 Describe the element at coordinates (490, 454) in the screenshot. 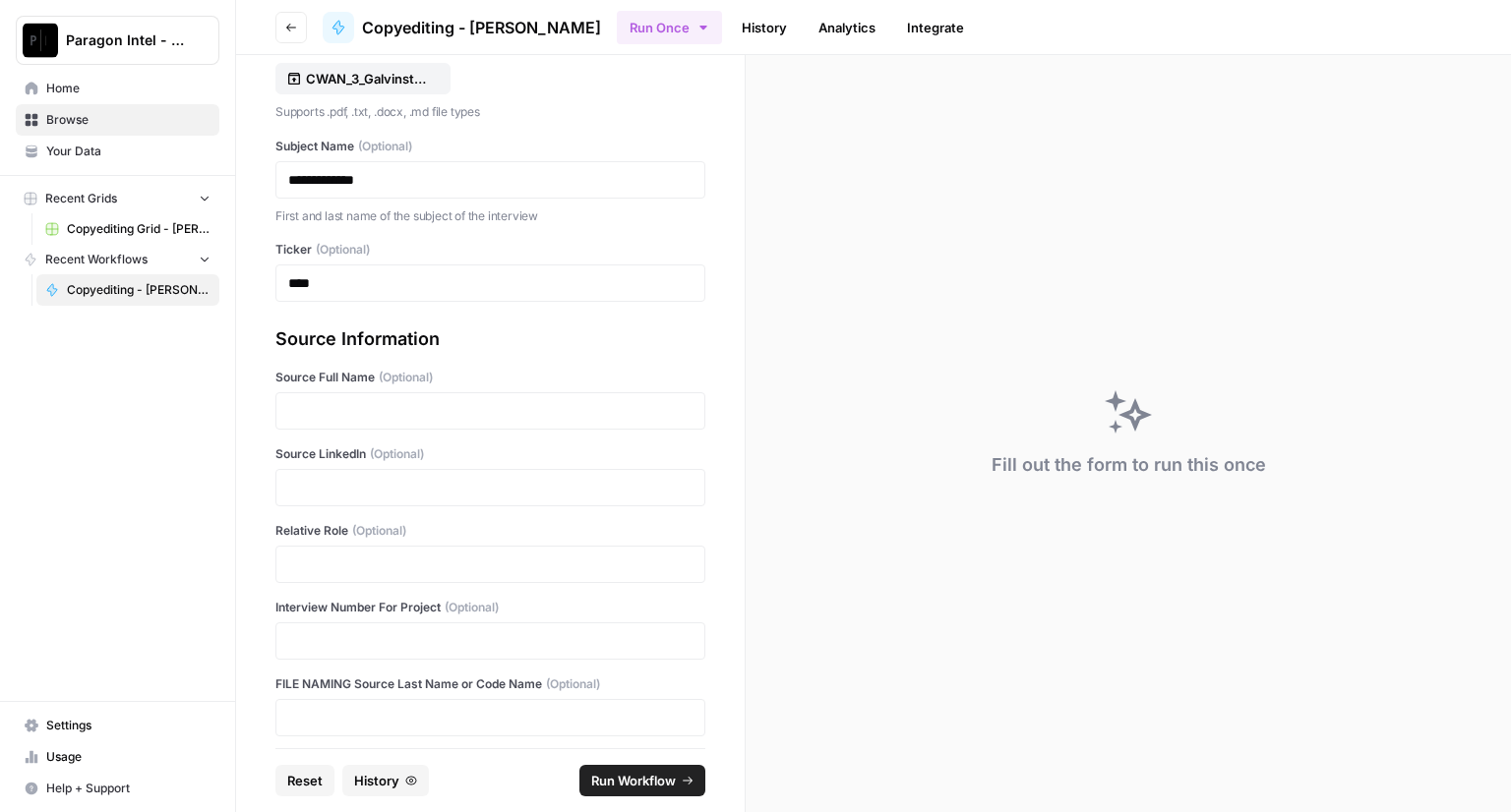

I see `label: Source LinkedIn` at that location.